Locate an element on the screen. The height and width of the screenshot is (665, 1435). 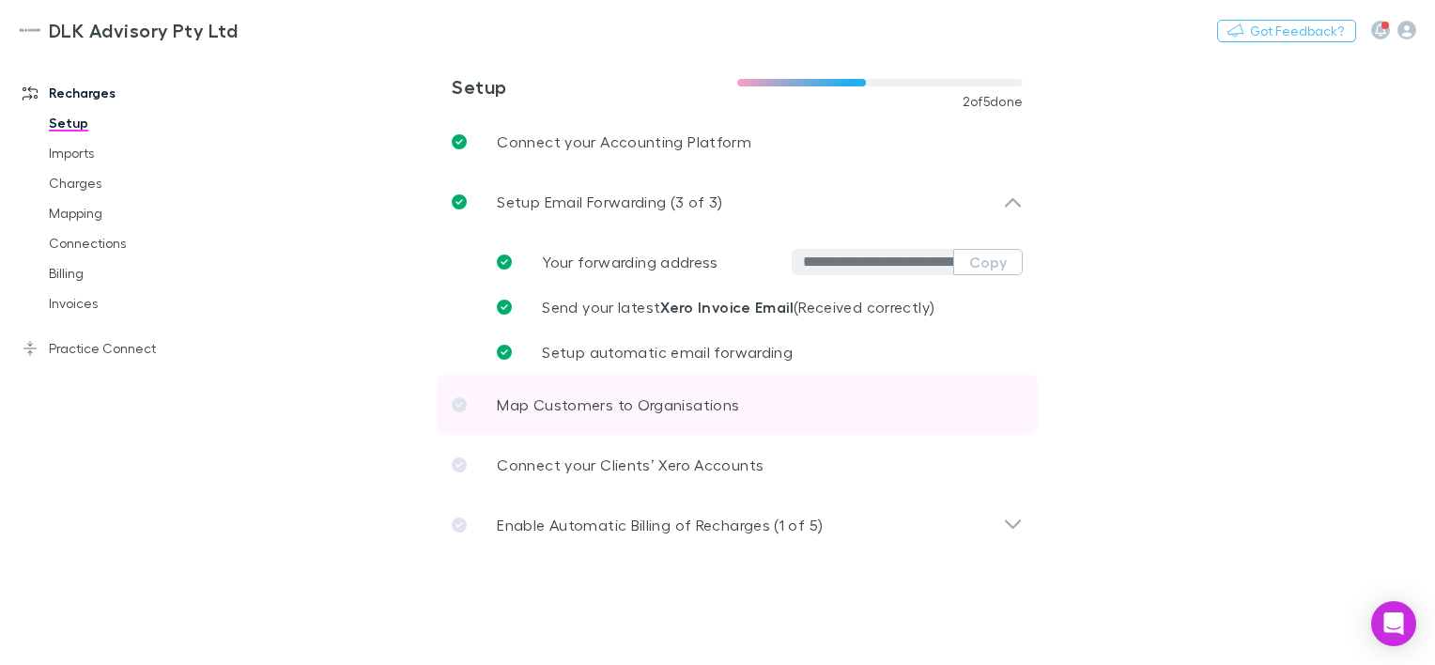
a: Invoices is located at coordinates (138, 303).